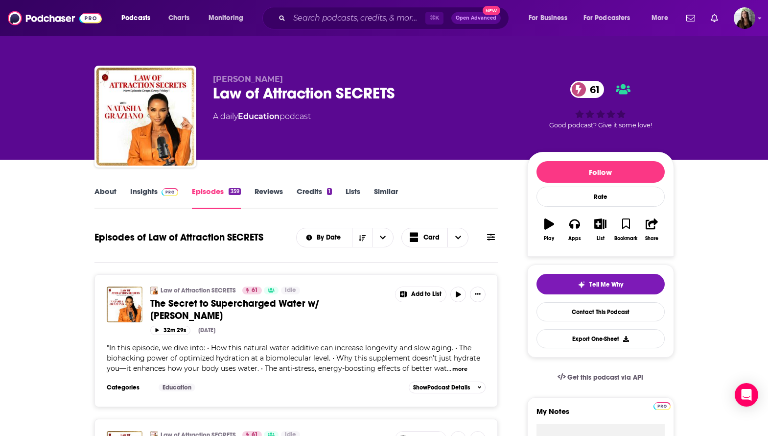 The height and width of the screenshot is (436, 768). What do you see at coordinates (269, 198) in the screenshot?
I see `a: Reviews` at bounding box center [269, 198].